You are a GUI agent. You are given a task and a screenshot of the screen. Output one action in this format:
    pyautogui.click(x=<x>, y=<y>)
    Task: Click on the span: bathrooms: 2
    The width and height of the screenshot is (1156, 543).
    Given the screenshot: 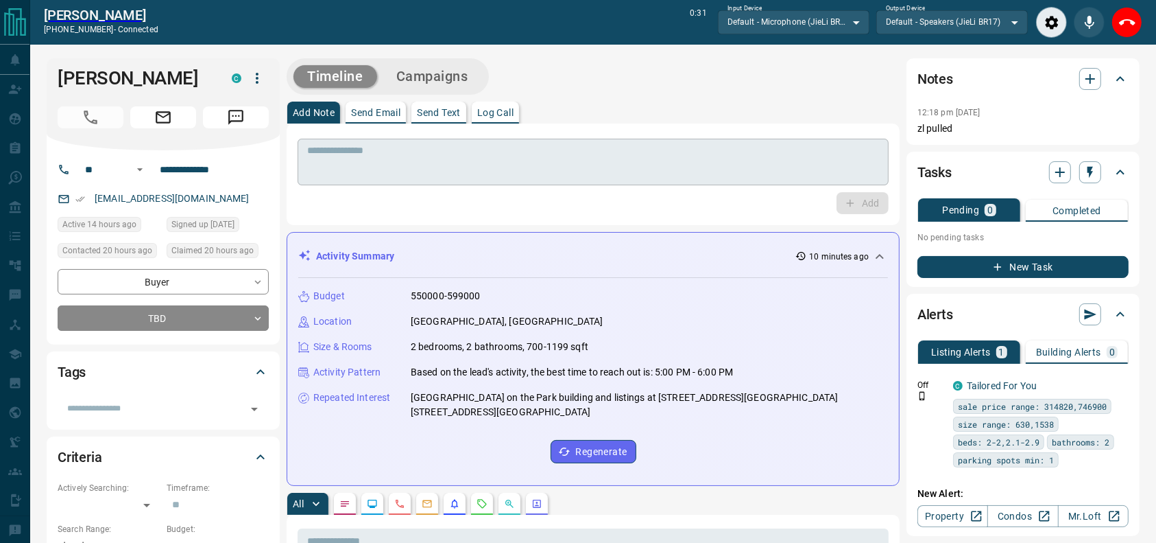 What is the action you would take?
    pyautogui.click(x=1081, y=442)
    